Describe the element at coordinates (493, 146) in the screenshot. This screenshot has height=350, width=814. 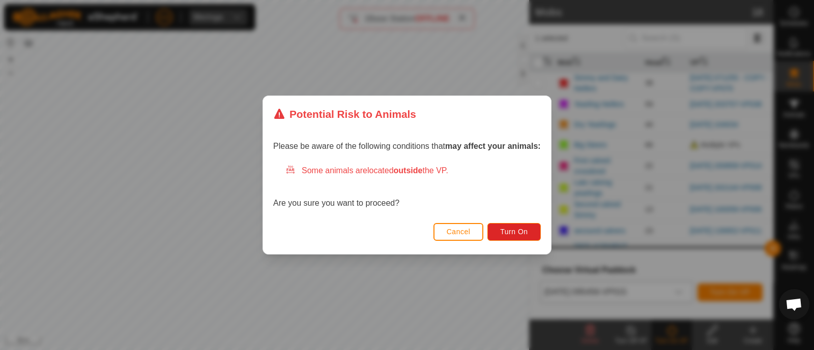
I see `strong: may affect your animals:` at that location.